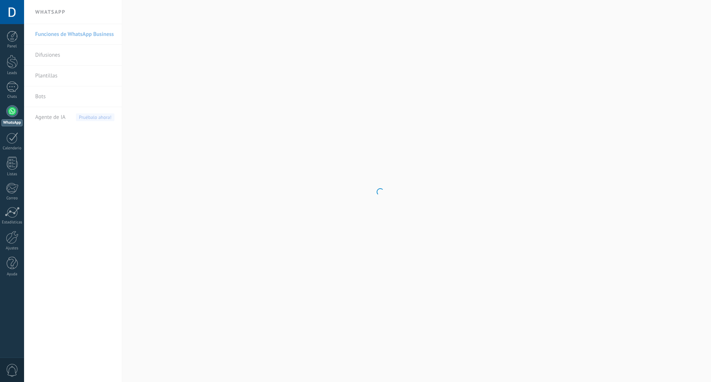 This screenshot has height=382, width=711. What do you see at coordinates (12, 97) in the screenshot?
I see `div: Chats` at bounding box center [12, 97].